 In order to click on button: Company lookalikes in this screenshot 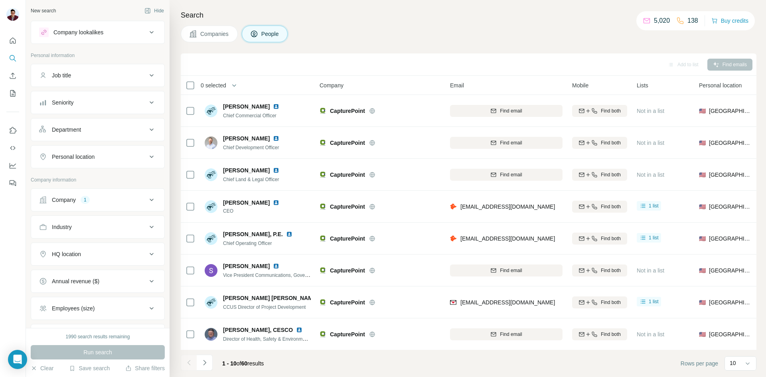, I will do `click(98, 32)`.